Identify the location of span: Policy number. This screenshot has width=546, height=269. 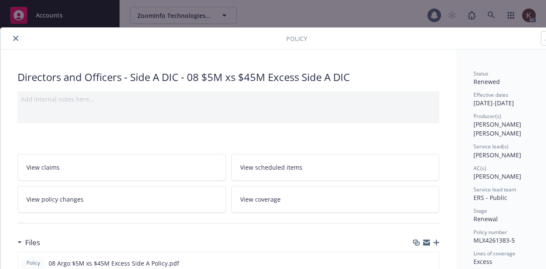
(490, 232).